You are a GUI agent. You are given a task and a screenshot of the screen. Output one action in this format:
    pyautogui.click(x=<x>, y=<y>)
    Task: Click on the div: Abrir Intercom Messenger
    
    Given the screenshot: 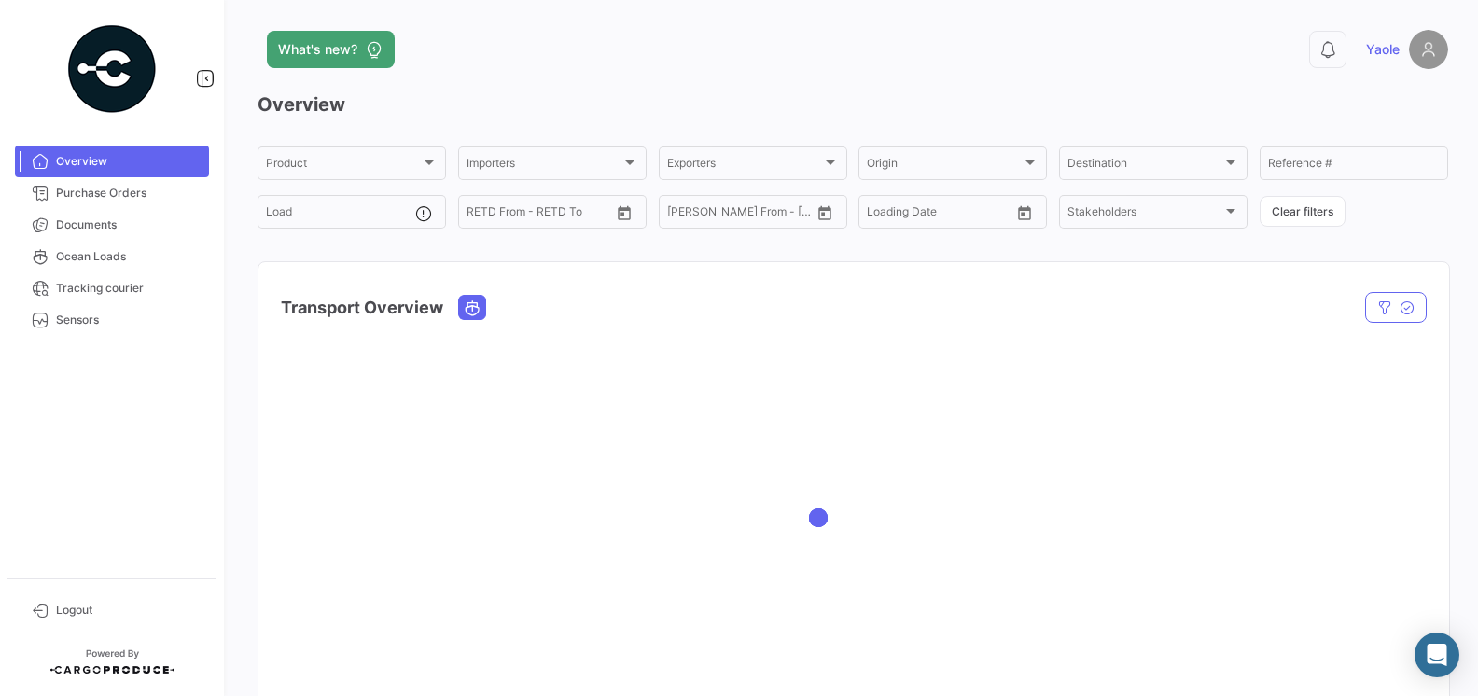 What is the action you would take?
    pyautogui.click(x=1437, y=655)
    